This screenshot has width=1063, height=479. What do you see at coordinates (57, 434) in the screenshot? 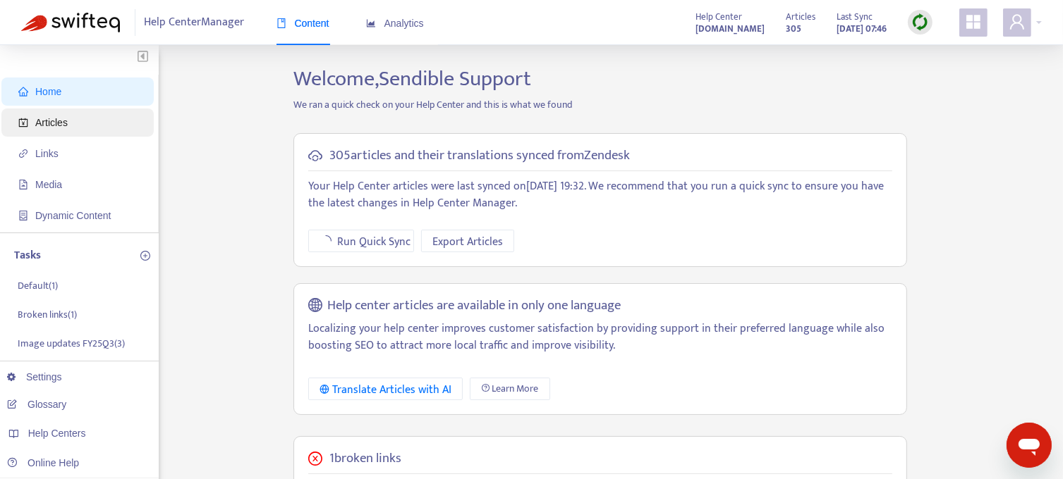
I see `span: Help Centers` at bounding box center [57, 434].